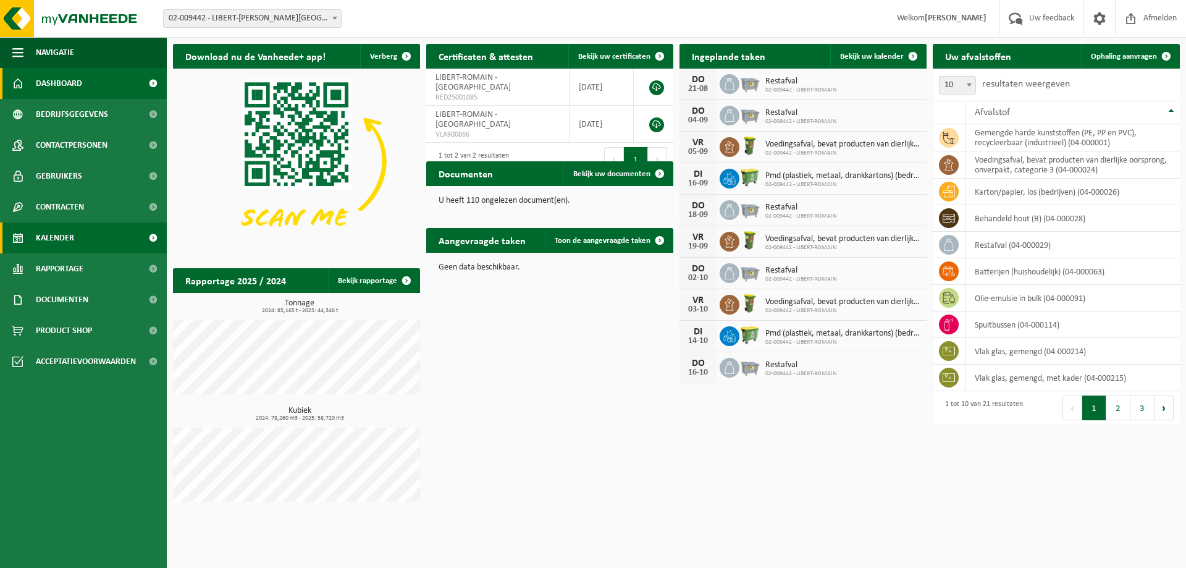 This screenshot has height=568, width=1186. What do you see at coordinates (698, 278) in the screenshot?
I see `div: 02-10` at bounding box center [698, 278].